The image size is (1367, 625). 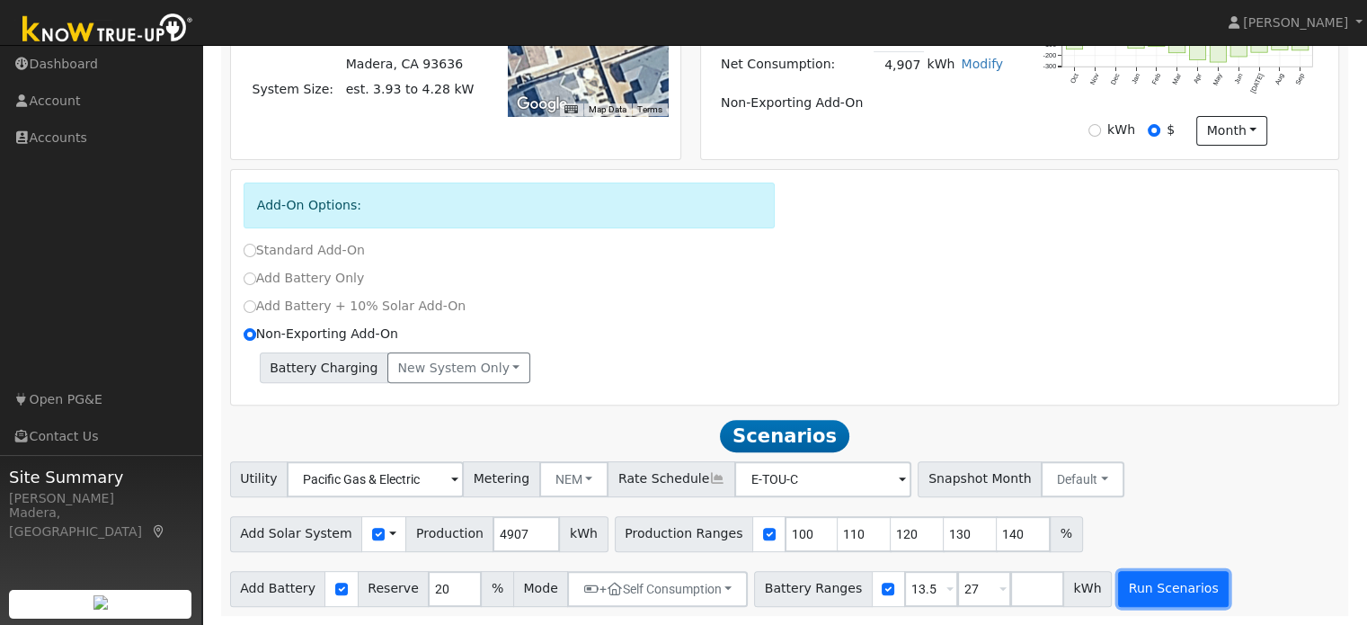 What do you see at coordinates (410, 89) in the screenshot?
I see `span: est. 3.93 to 4.28 kW` at bounding box center [410, 89].